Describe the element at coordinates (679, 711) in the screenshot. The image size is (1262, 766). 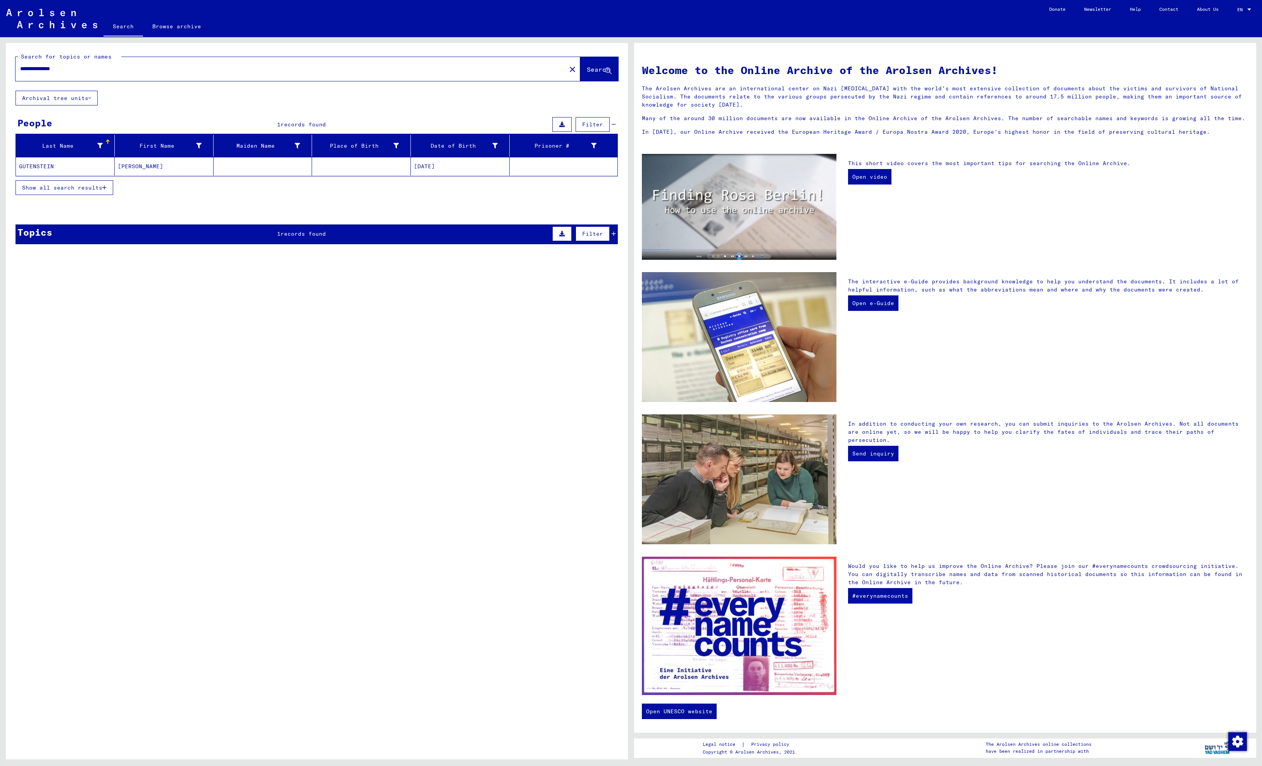
I see `a: Open UNESCO website` at that location.